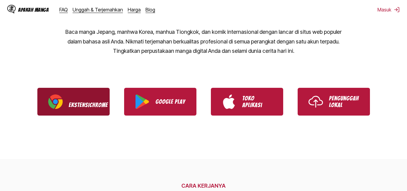 The height and width of the screenshot is (191, 407). What do you see at coordinates (98, 10) in the screenshot?
I see `font: Unggah & Terjemahkan` at bounding box center [98, 10].